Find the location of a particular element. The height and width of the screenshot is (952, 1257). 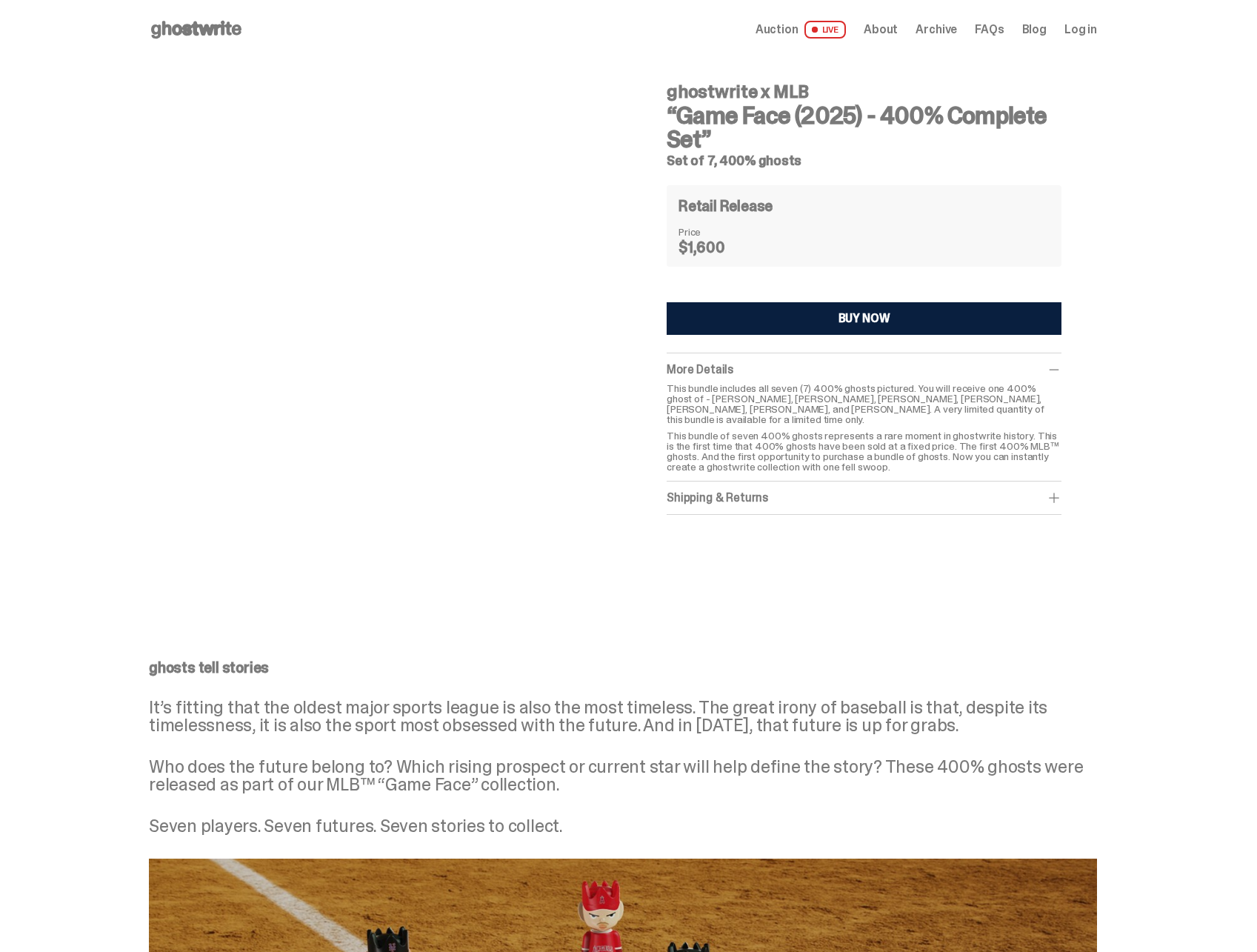

p: This bundle includes all seven (7) 400% ghosts pictured. You will receive one 400% ghost of - [PE... is located at coordinates (864, 404).